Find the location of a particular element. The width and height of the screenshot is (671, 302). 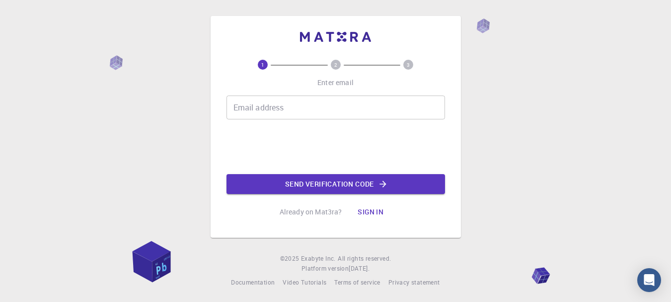

span: Exabyte Inc. is located at coordinates (319, 258).